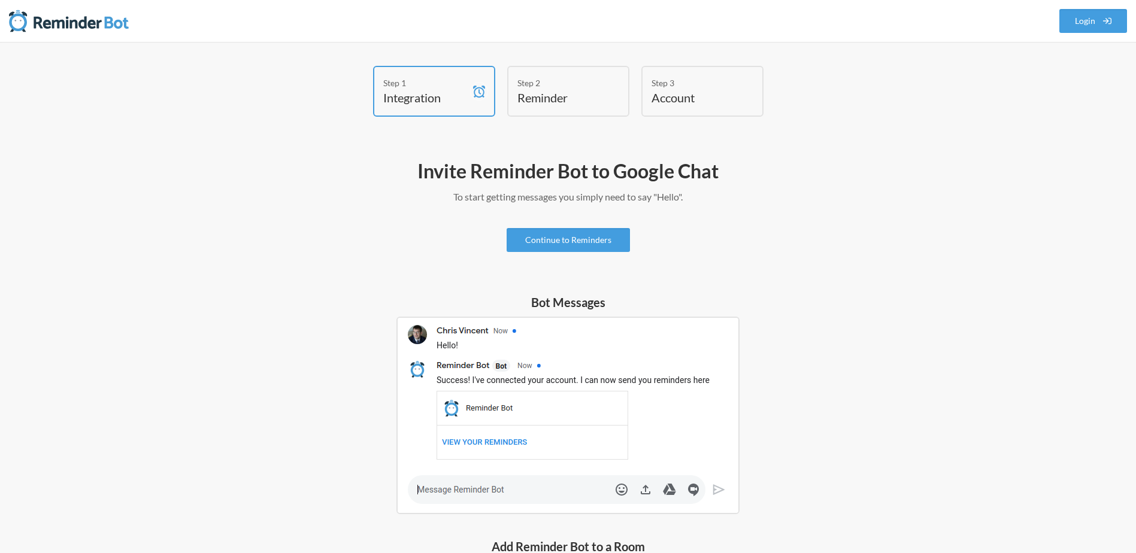 The image size is (1136, 553). I want to click on h2: Invite Reminder Bot to Google Chat, so click(568, 171).